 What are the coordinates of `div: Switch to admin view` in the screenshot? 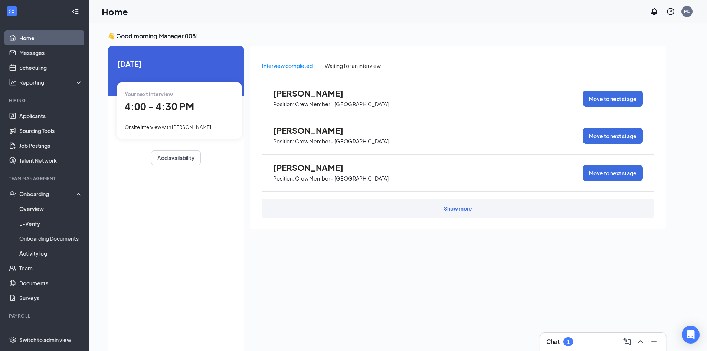 It's located at (45, 340).